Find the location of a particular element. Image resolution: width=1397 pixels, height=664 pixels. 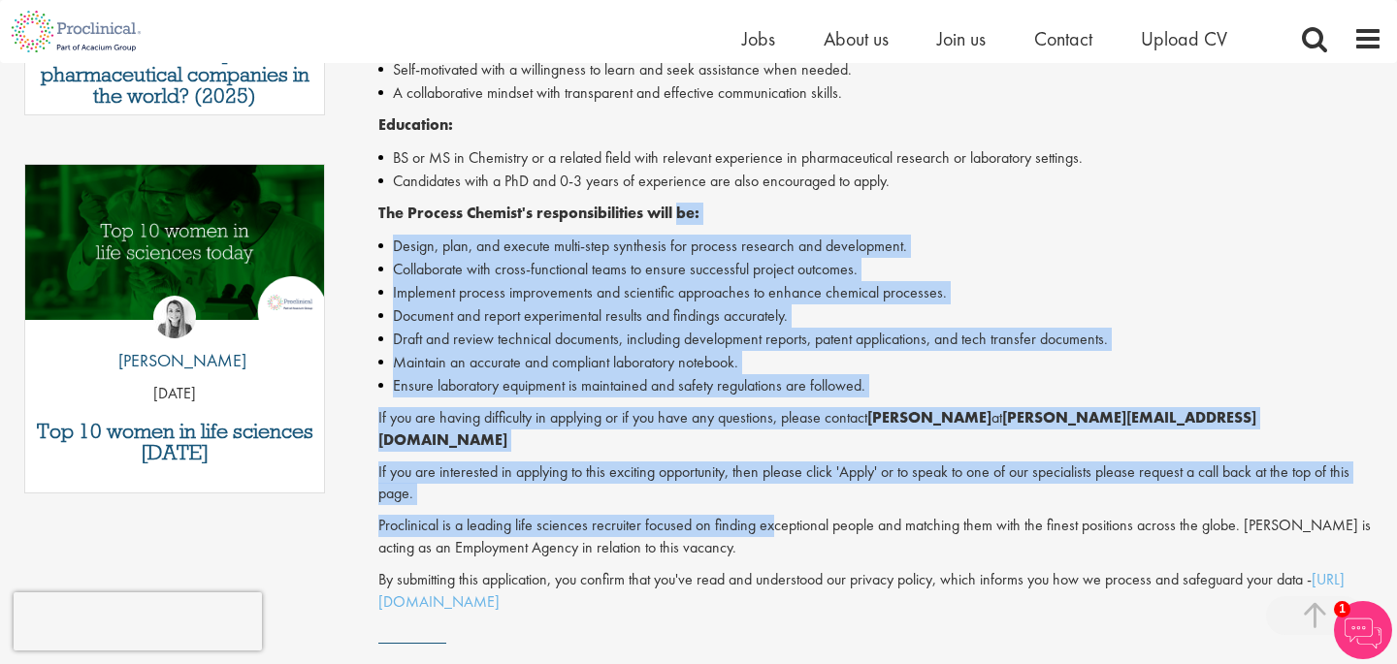

span: Join us is located at coordinates (961, 39).